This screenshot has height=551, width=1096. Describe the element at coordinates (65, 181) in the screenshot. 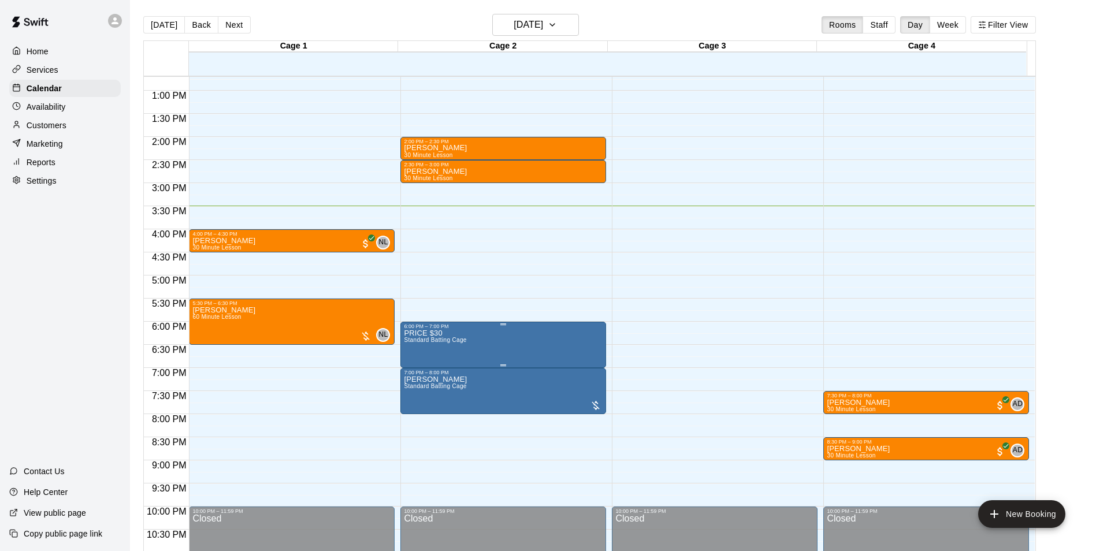

I see `div: Settings` at that location.